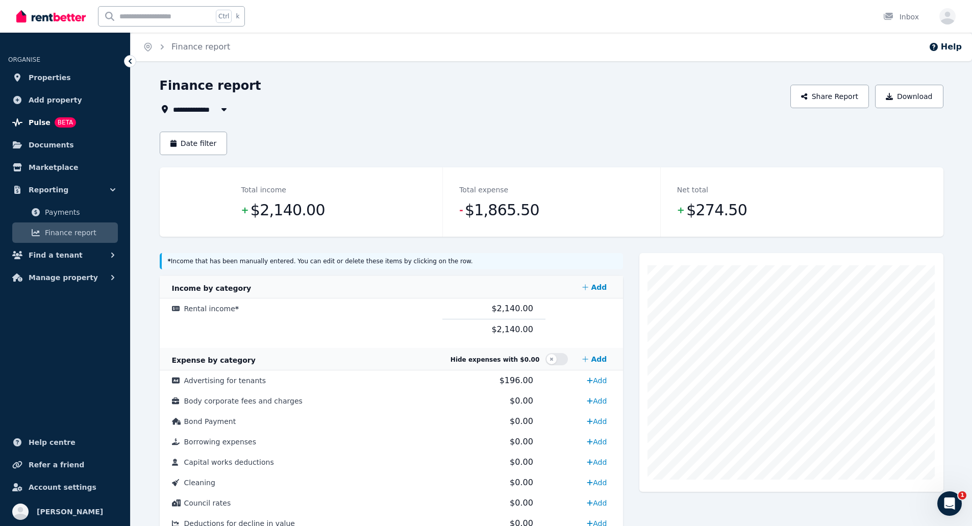 Image resolution: width=972 pixels, height=526 pixels. What do you see at coordinates (212, 309) in the screenshot?
I see `span: Rental income` at bounding box center [212, 309].